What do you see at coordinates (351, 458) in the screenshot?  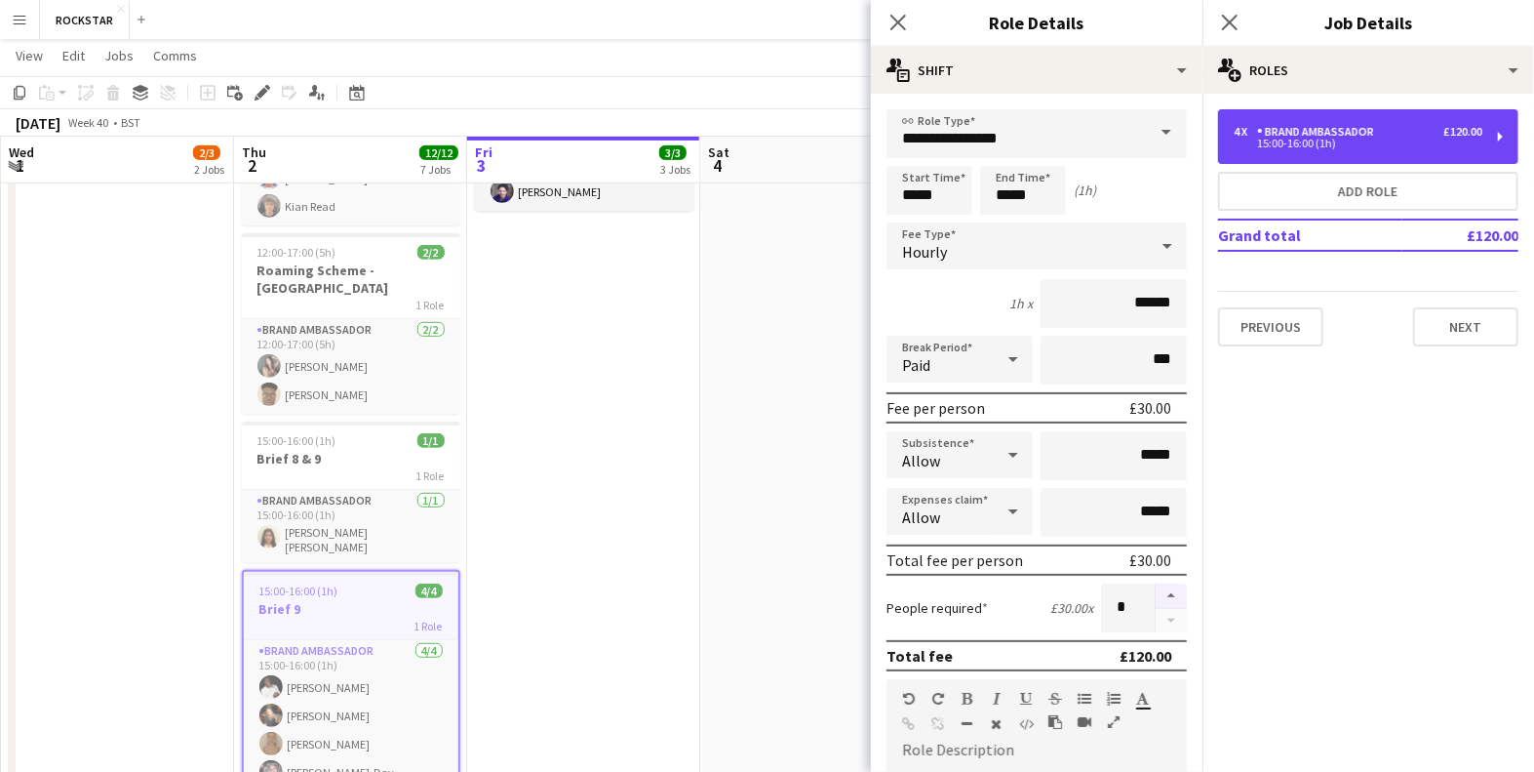 I see `h3: Brief 8 & 9` at bounding box center [351, 458].